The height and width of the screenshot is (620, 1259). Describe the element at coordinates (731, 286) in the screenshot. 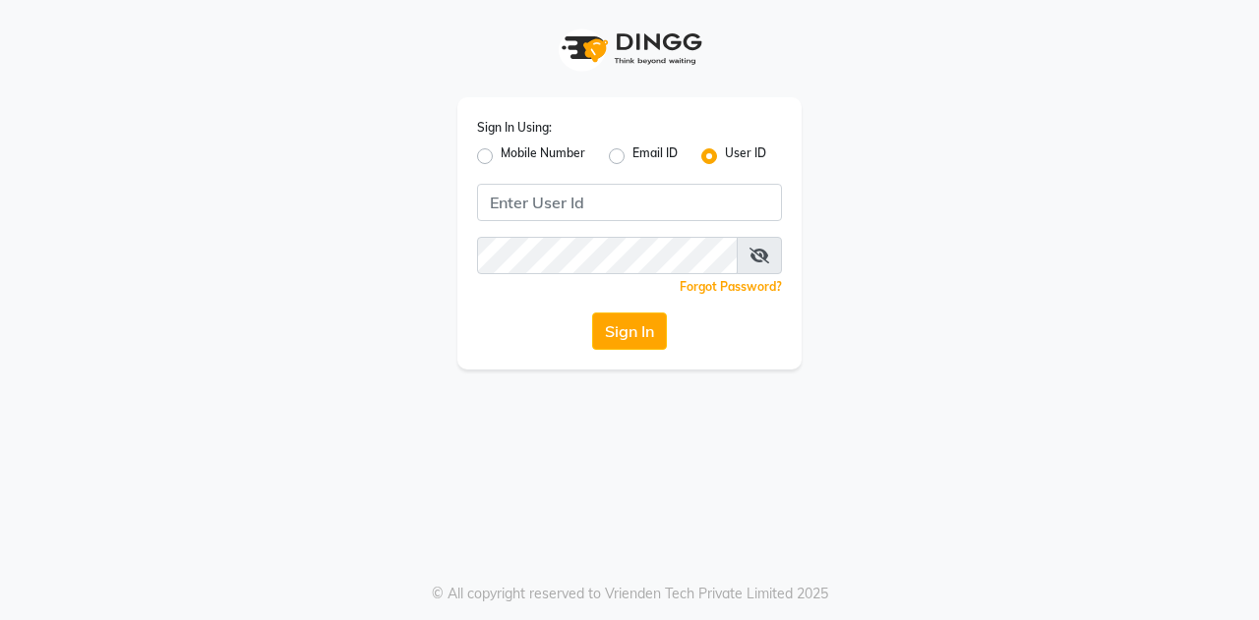

I see `a: Forgot Password?` at that location.